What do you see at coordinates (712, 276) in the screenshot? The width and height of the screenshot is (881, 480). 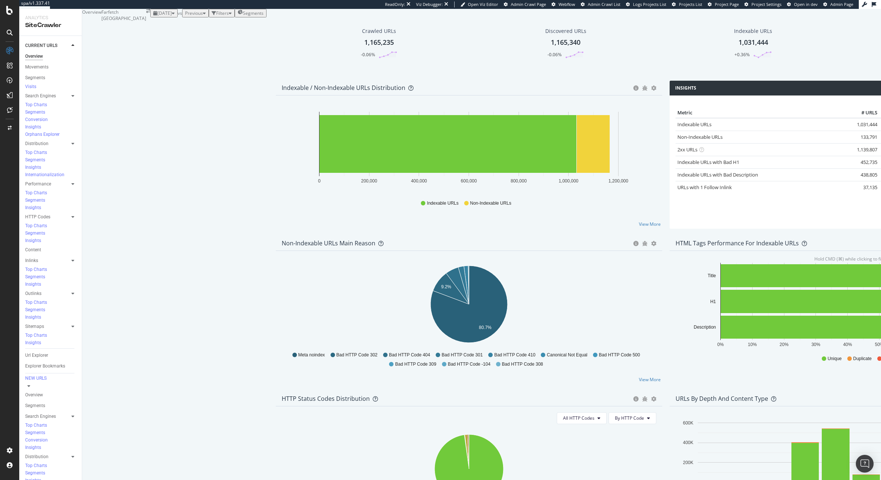 I see `text: Title` at bounding box center [712, 276].